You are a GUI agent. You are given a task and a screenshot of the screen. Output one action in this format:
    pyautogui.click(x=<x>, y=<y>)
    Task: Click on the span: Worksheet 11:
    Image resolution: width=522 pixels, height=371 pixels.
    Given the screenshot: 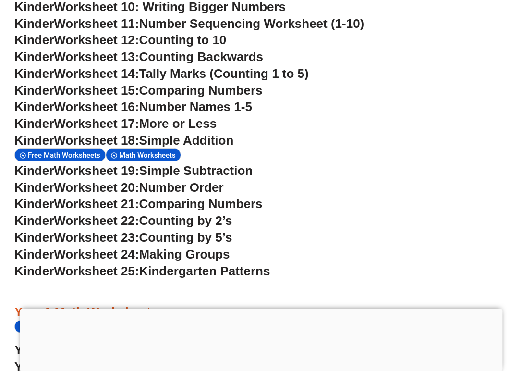 What is the action you would take?
    pyautogui.click(x=96, y=24)
    